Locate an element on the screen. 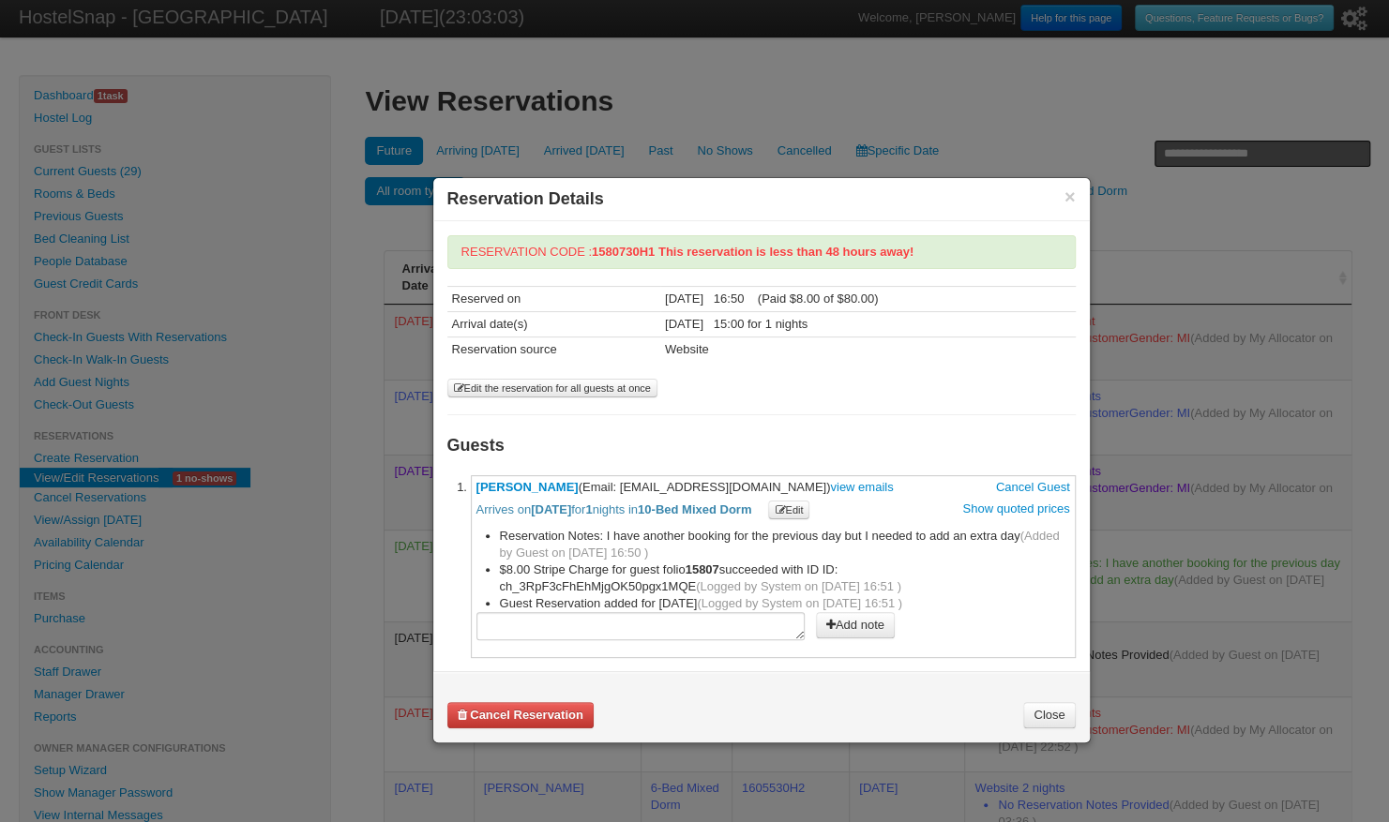 Image resolution: width=1389 pixels, height=822 pixels. button: Cancel Reservation is located at coordinates (520, 715).